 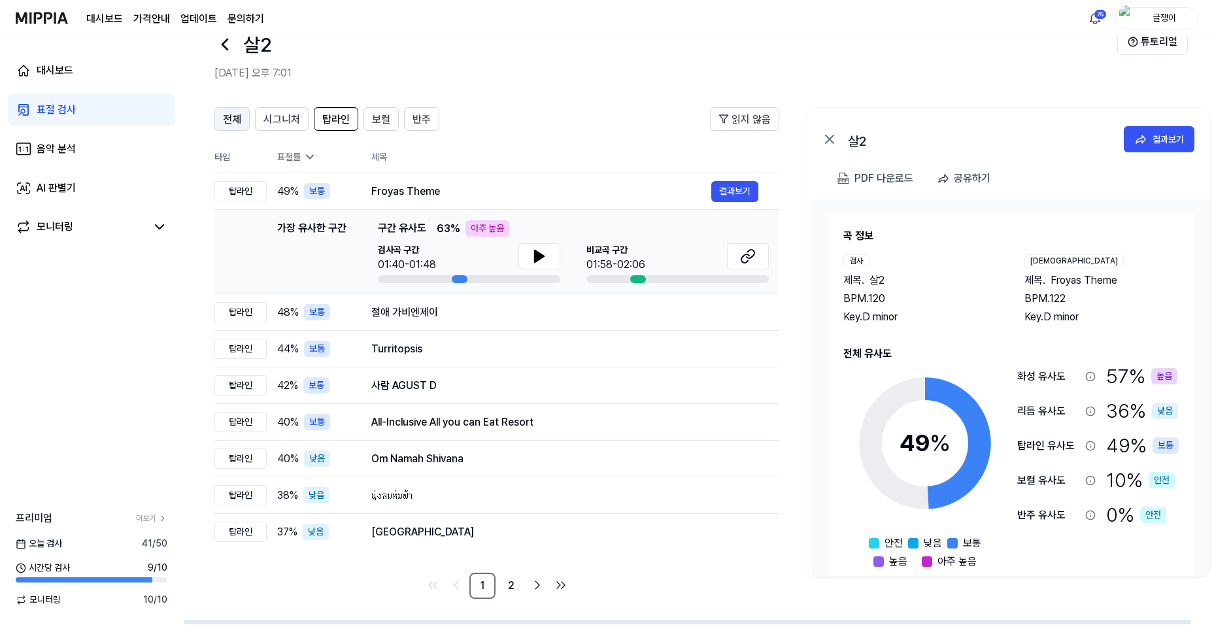 What do you see at coordinates (745, 119) in the screenshot?
I see `button: 읽지 않음` at bounding box center [745, 119].